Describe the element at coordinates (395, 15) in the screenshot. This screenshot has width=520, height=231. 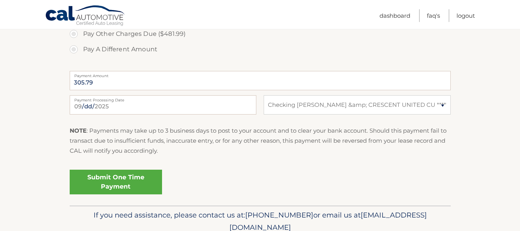
I see `a: Dashboard` at that location.